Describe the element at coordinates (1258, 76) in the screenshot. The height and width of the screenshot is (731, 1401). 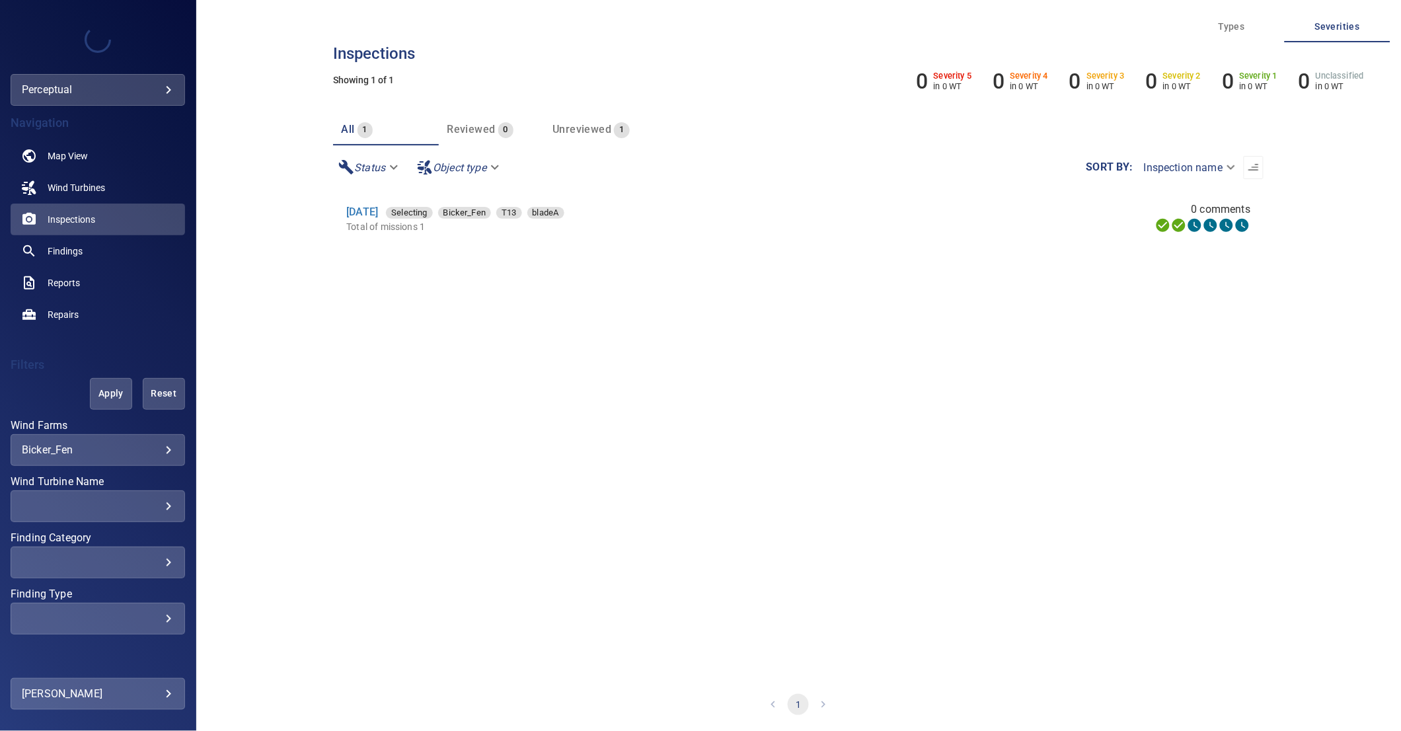
I see `h6: Severity 1` at that location.